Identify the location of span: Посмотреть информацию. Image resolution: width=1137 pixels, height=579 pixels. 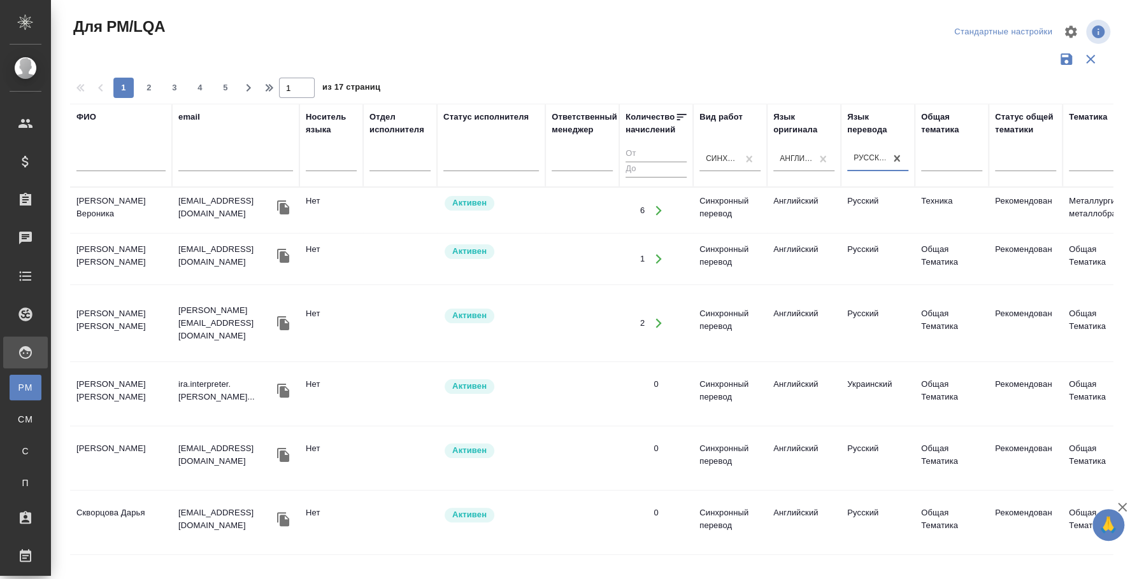
(1099, 32).